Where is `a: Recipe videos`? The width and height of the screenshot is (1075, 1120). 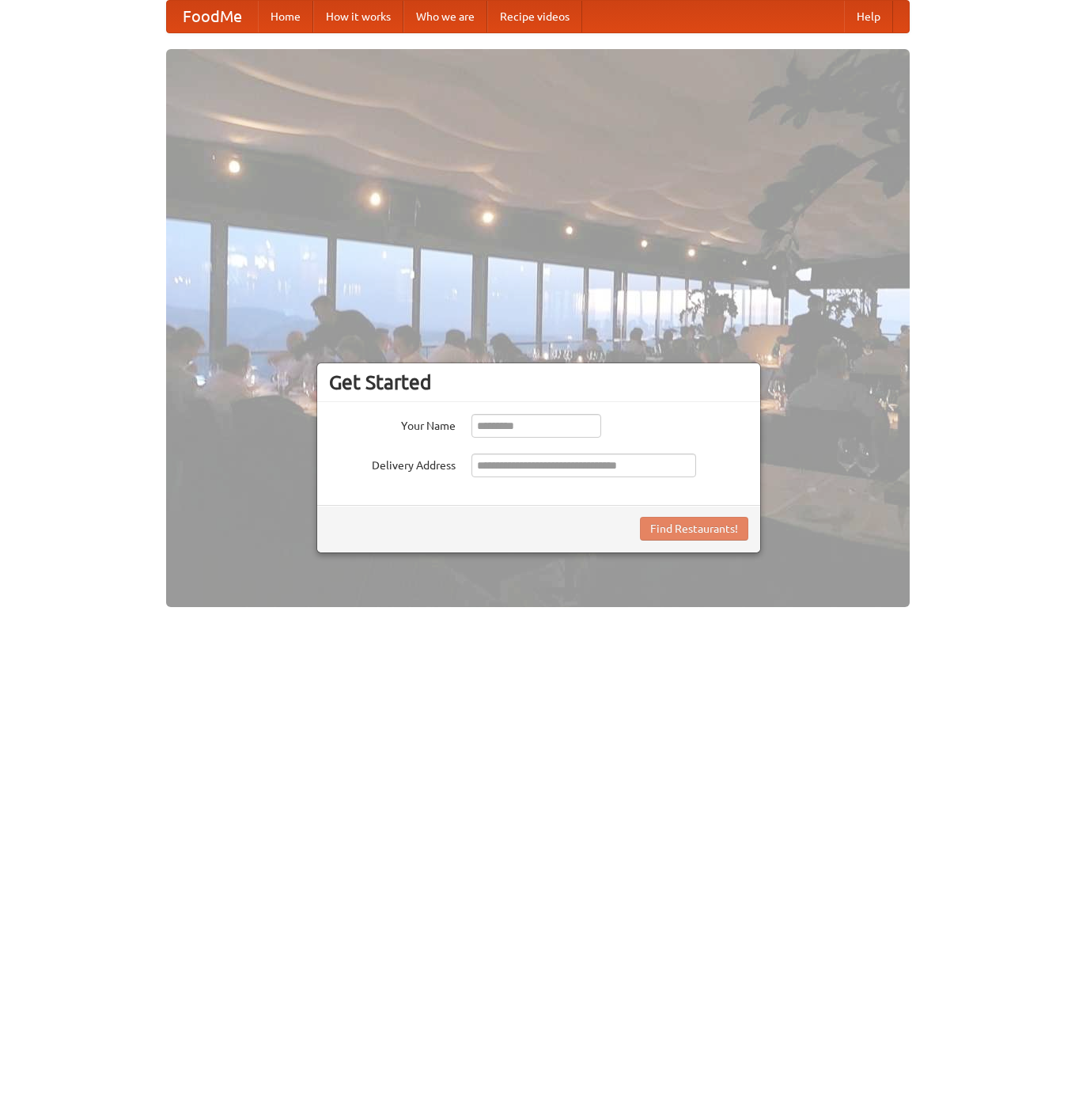
a: Recipe videos is located at coordinates (535, 17).